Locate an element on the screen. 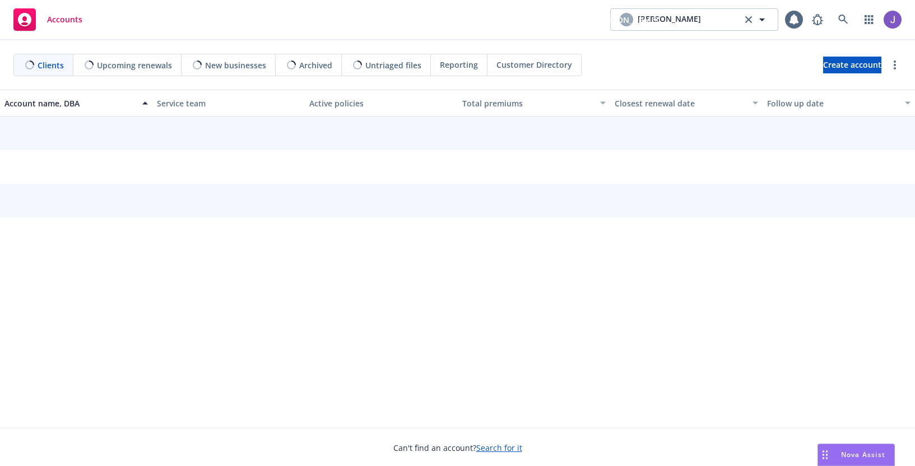 The width and height of the screenshot is (915, 466). a: Report a Bug is located at coordinates (817, 20).